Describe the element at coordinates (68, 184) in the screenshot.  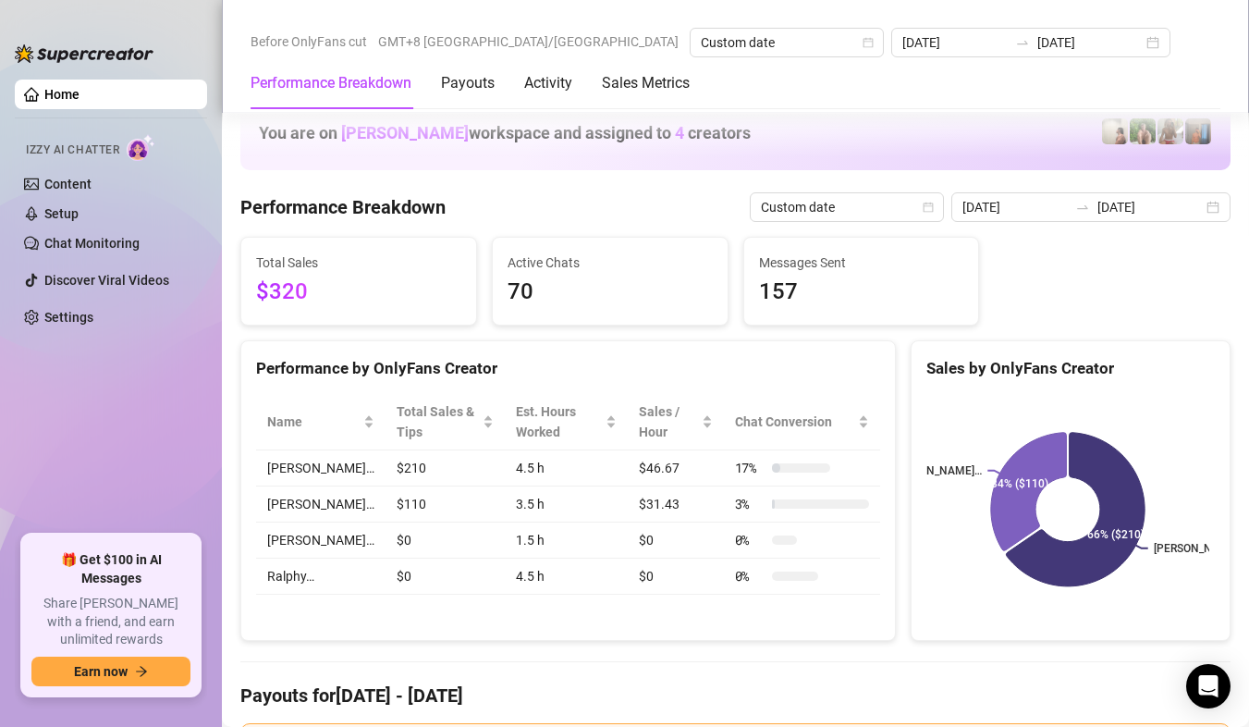
I see `a: Content` at that location.